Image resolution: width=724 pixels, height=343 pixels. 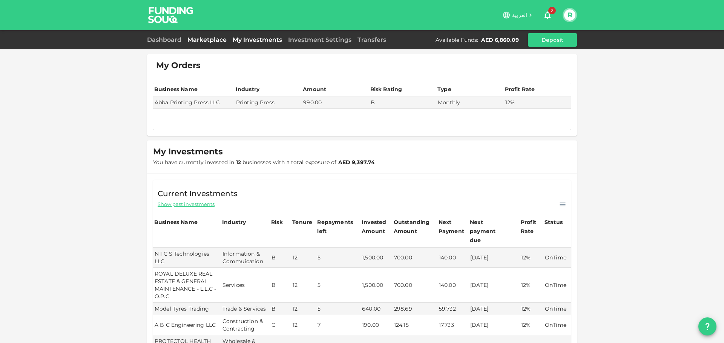 I want to click on td: C, so click(x=281, y=325).